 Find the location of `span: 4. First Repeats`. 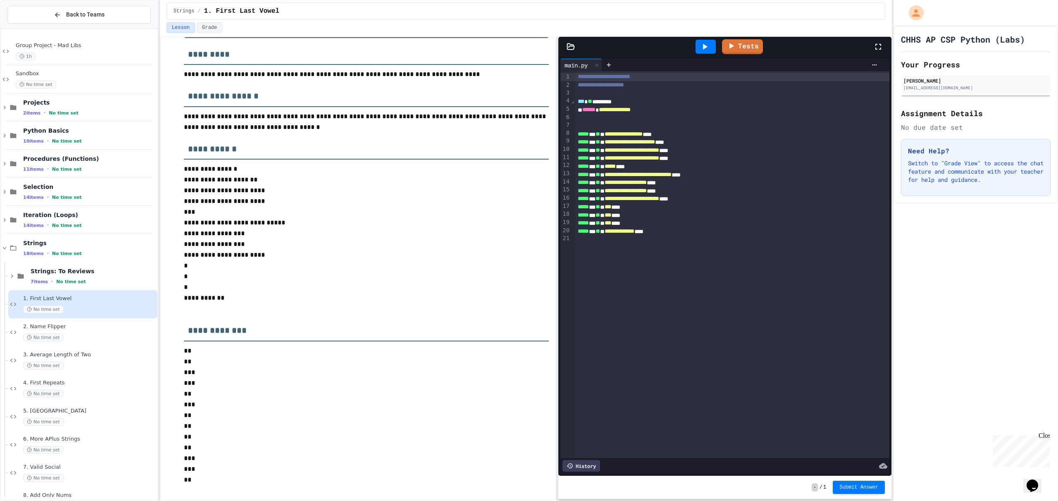

span: 4. First Repeats is located at coordinates (89, 383).